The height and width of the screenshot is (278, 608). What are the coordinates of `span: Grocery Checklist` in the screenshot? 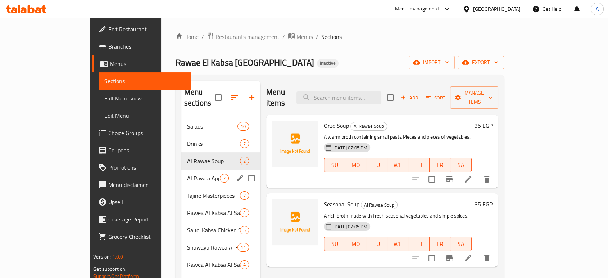 It's located at (147, 236).